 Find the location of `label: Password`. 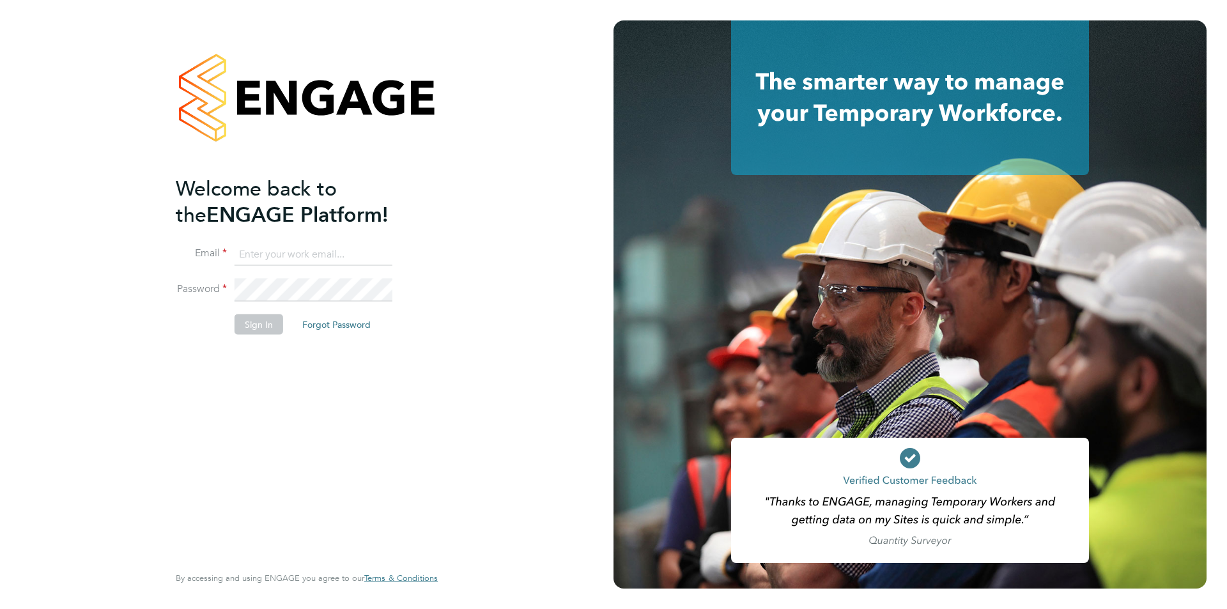

label: Password is located at coordinates (201, 289).